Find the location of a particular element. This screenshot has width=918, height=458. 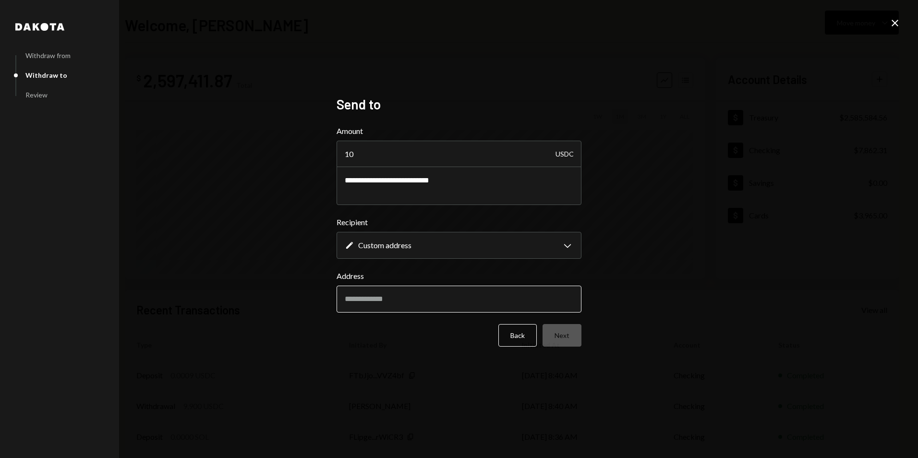

button: Recipient is located at coordinates (459, 245).